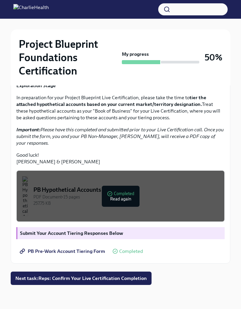 Image resolution: width=241 pixels, height=309 pixels. What do you see at coordinates (81, 279) in the screenshot?
I see `span: Next task : Reps: Confirm Your Live Certification Completion` at bounding box center [81, 279].